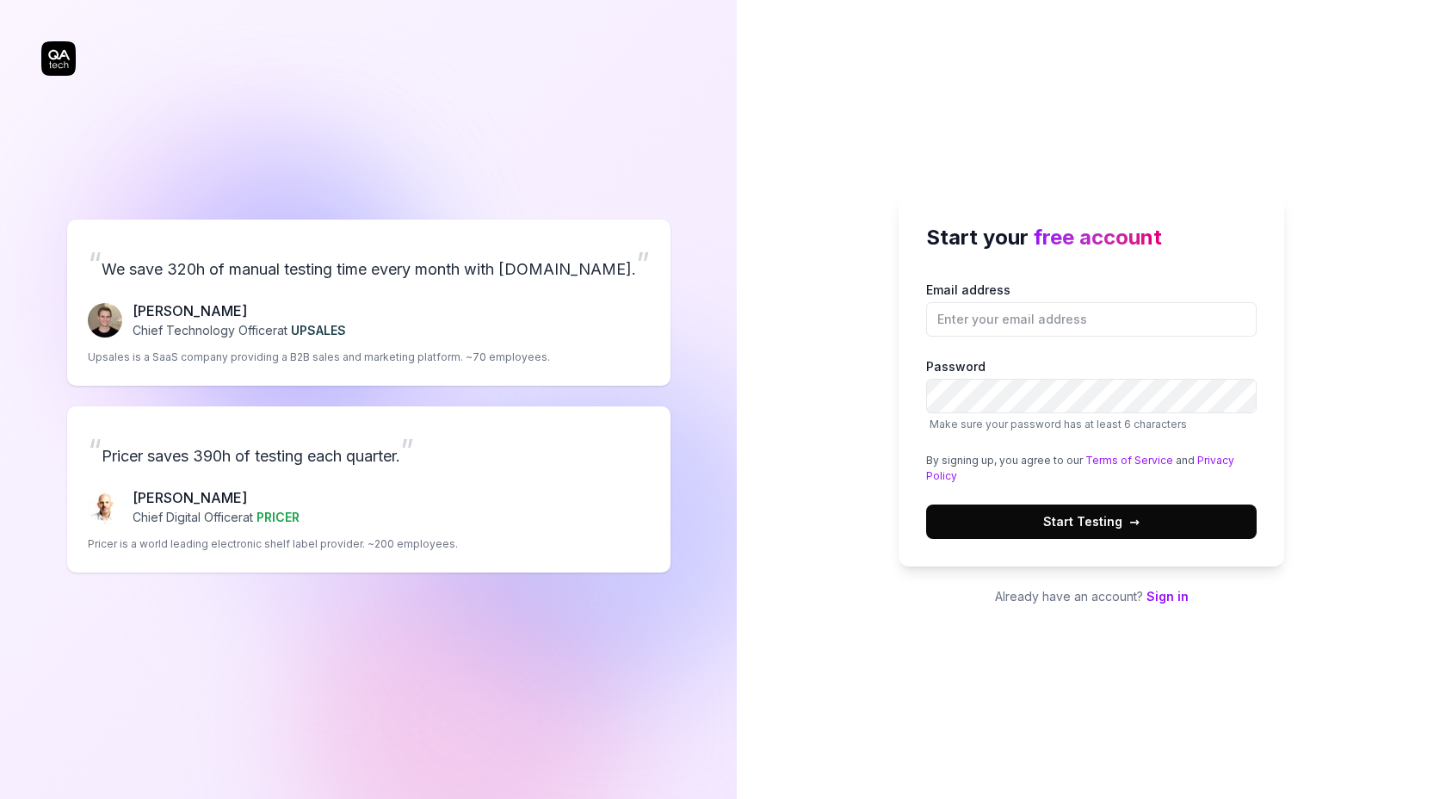  I want to click on img: Chris Chalkitis, so click(105, 507).